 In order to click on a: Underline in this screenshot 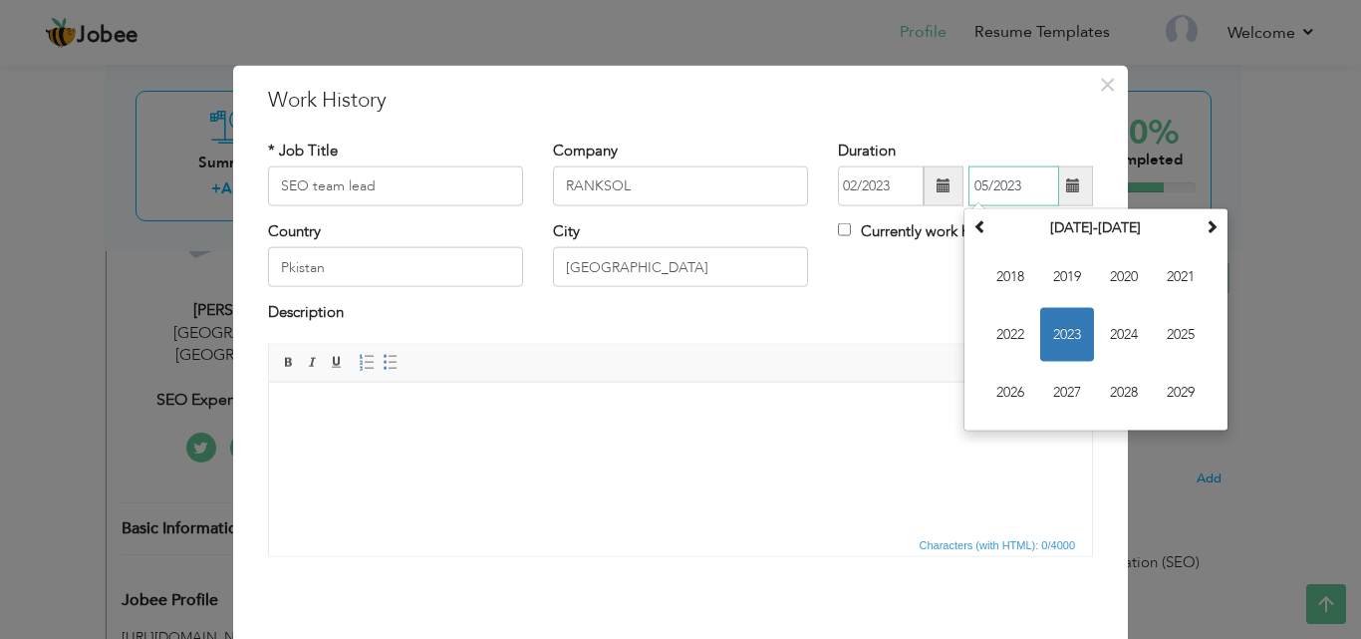, I will do `click(337, 362)`.